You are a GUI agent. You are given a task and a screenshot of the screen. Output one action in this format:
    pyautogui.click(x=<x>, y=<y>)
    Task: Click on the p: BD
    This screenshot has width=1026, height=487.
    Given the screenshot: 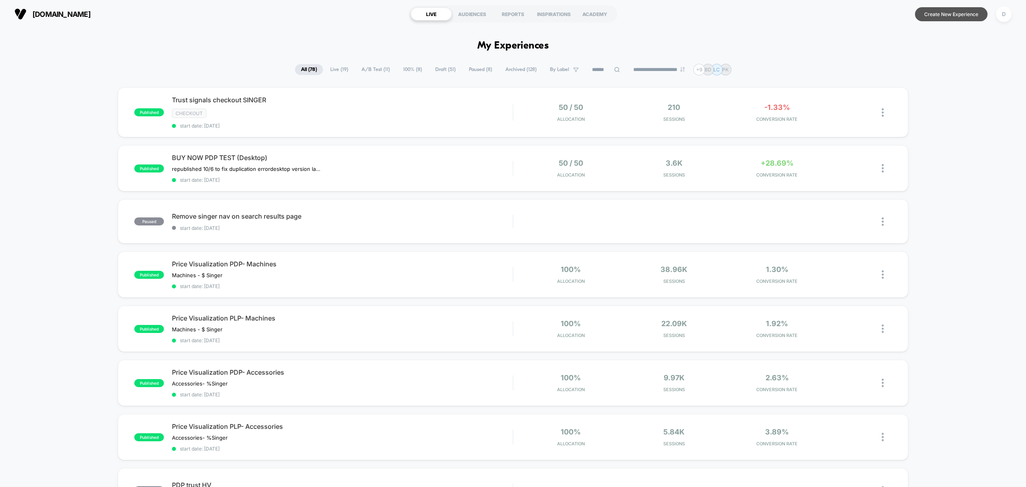 What is the action you would take?
    pyautogui.click(x=708, y=69)
    